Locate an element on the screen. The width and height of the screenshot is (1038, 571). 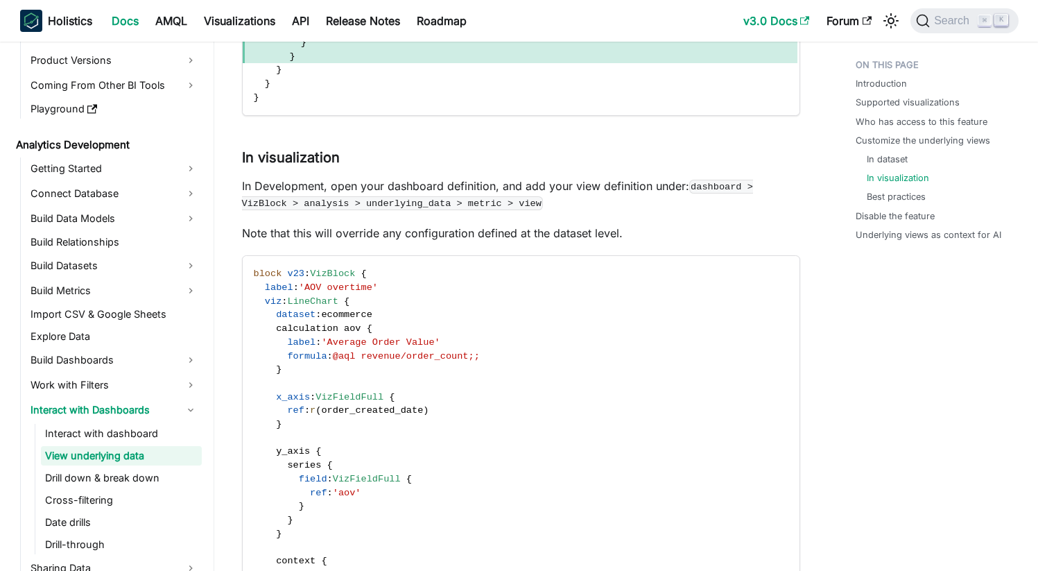
span: block is located at coordinates (268, 273).